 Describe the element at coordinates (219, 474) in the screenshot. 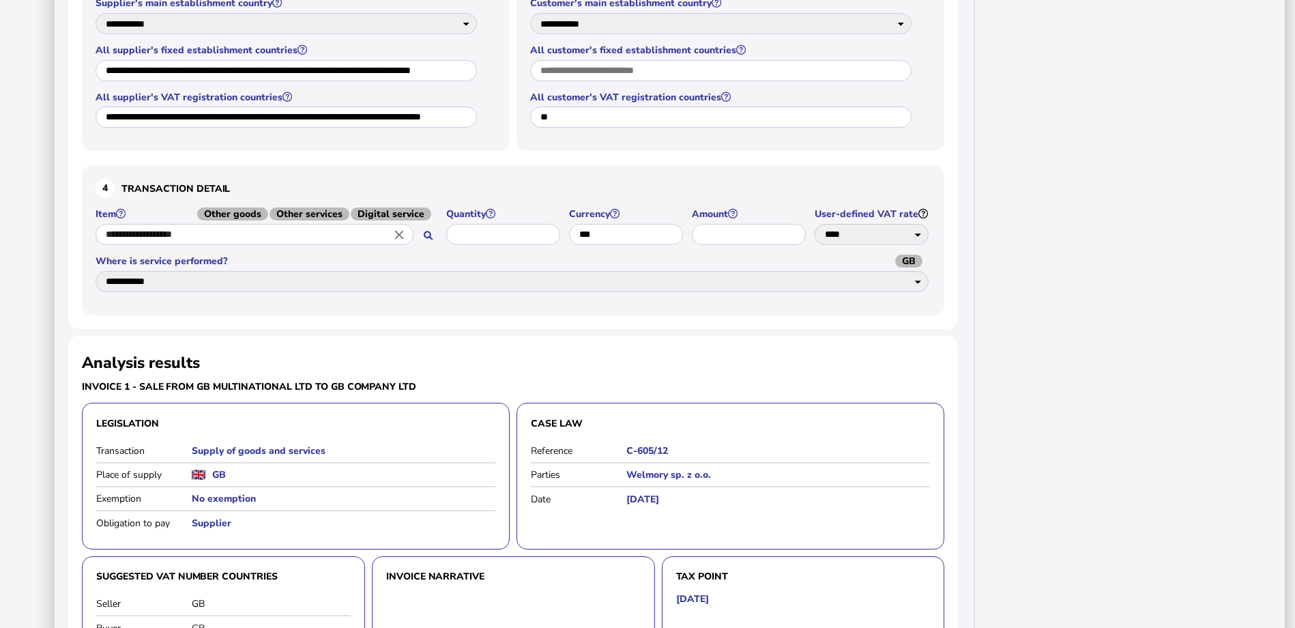

I see `h5: GB` at that location.